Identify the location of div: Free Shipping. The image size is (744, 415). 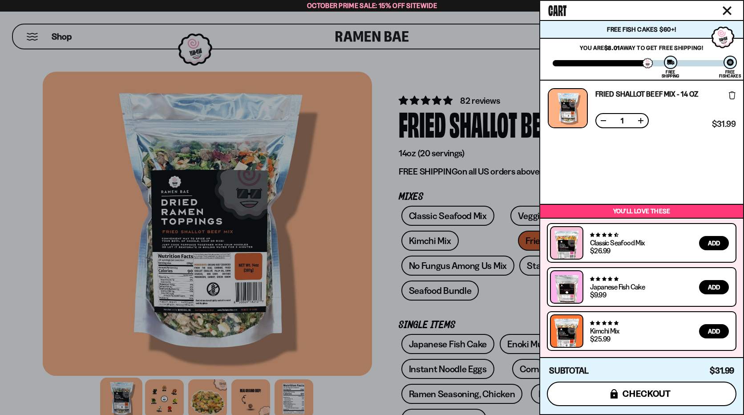
(670, 74).